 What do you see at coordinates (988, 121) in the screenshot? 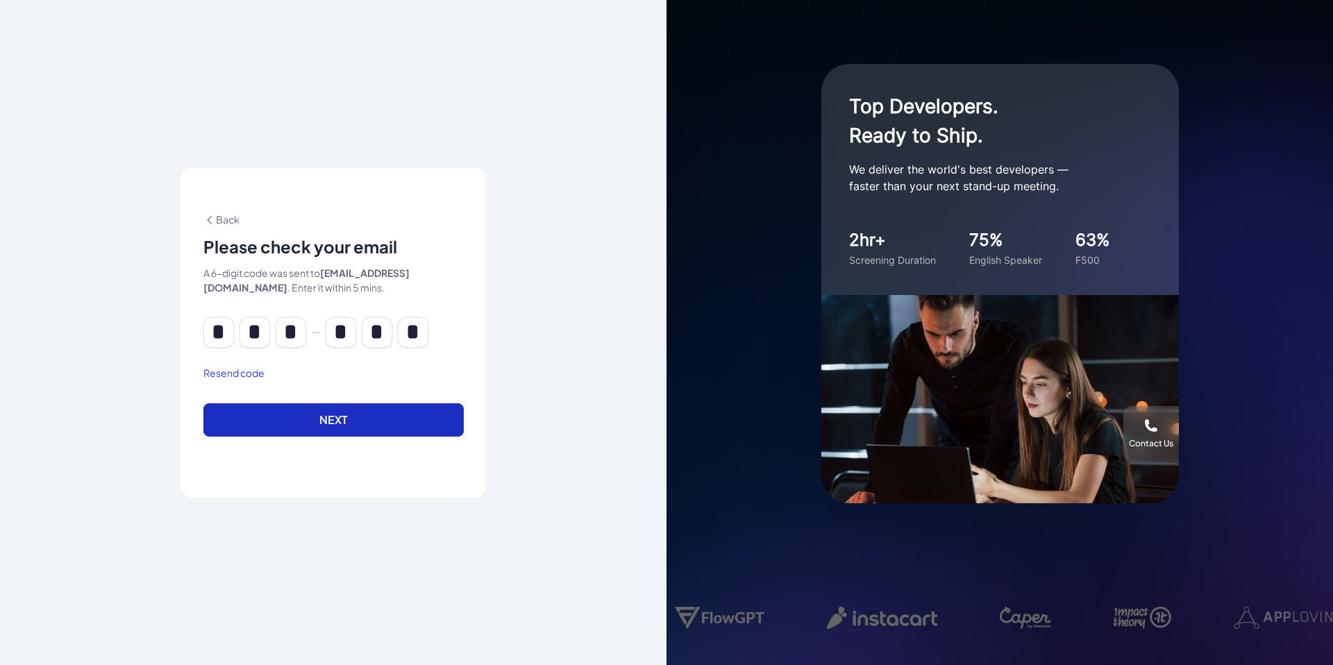
I see `h1: Top Developers. Ready to Ship.` at bounding box center [988, 121].